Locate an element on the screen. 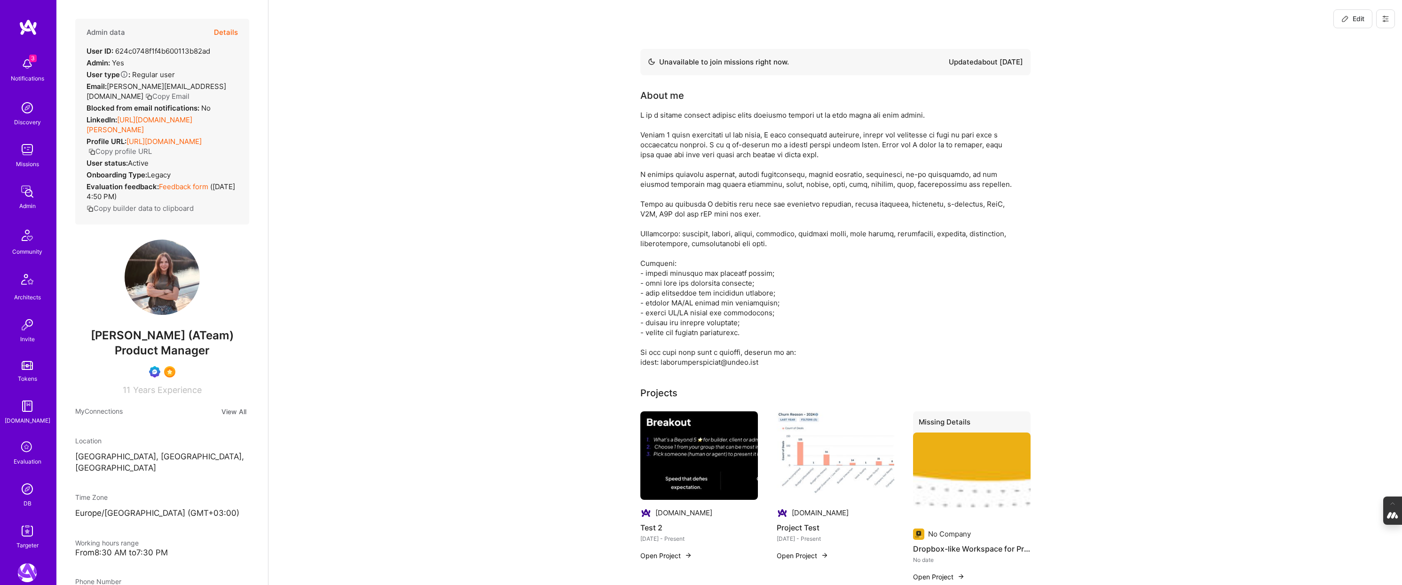 This screenshot has width=1402, height=585. div: Regular user is located at coordinates (131, 74).